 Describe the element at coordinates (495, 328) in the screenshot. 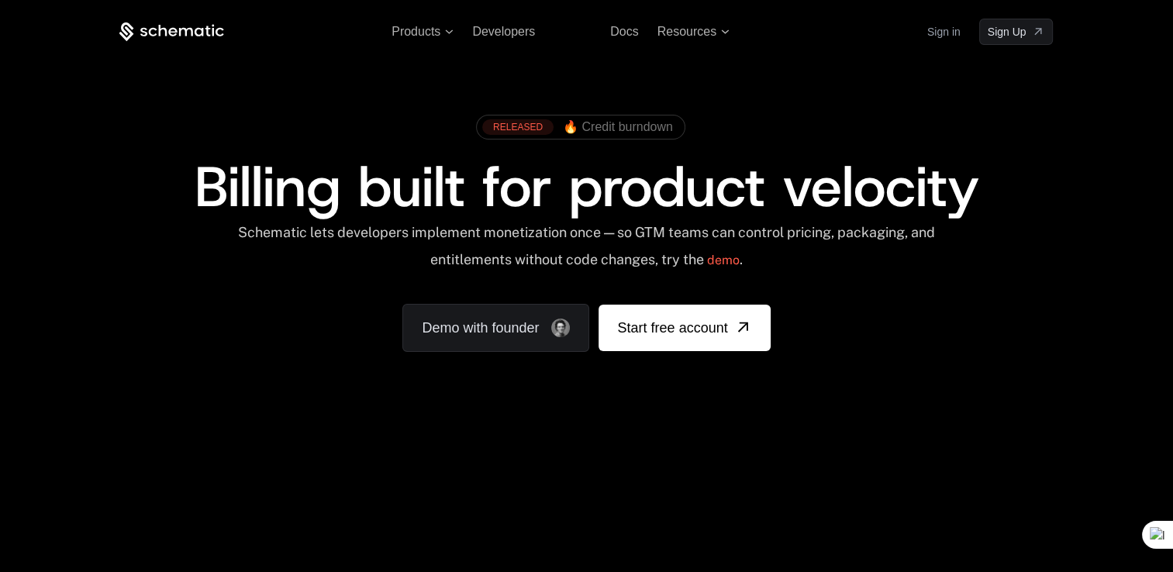

I see `a: Demo with founder, ,[object Object]` at that location.